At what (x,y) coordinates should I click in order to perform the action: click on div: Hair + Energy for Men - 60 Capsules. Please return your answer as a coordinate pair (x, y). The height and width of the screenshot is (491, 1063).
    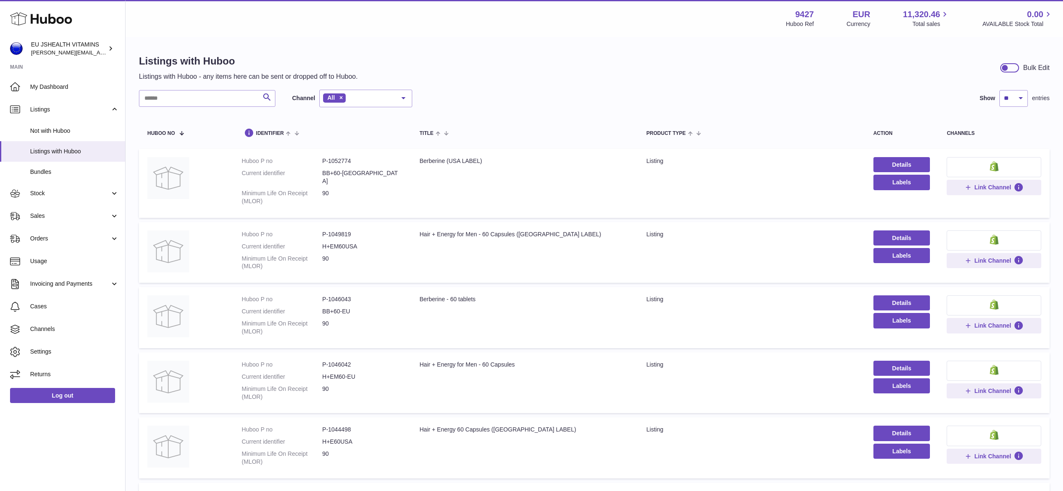
    Looking at the image, I should click on (524, 364).